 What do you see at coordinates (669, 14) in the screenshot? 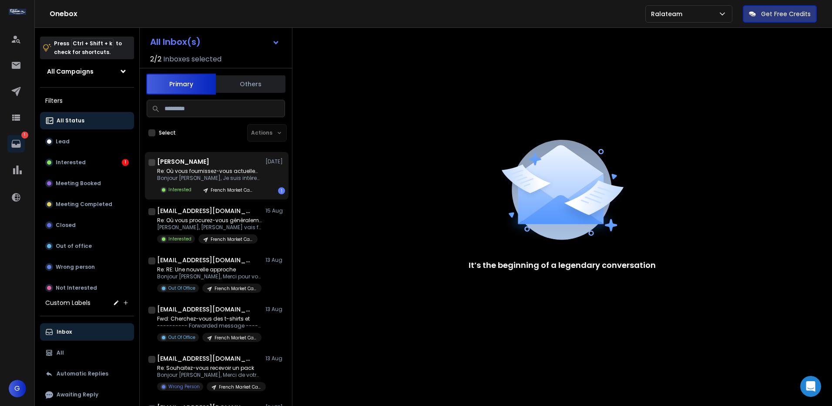
I see `p: Ralateam` at bounding box center [669, 14].